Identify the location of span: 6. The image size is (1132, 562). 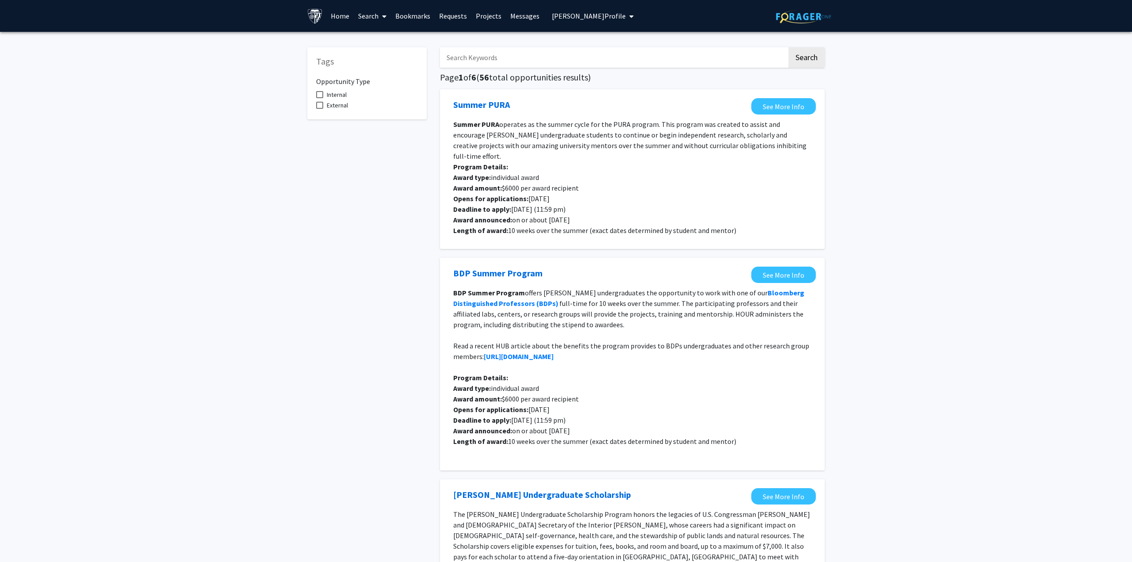
(473, 77).